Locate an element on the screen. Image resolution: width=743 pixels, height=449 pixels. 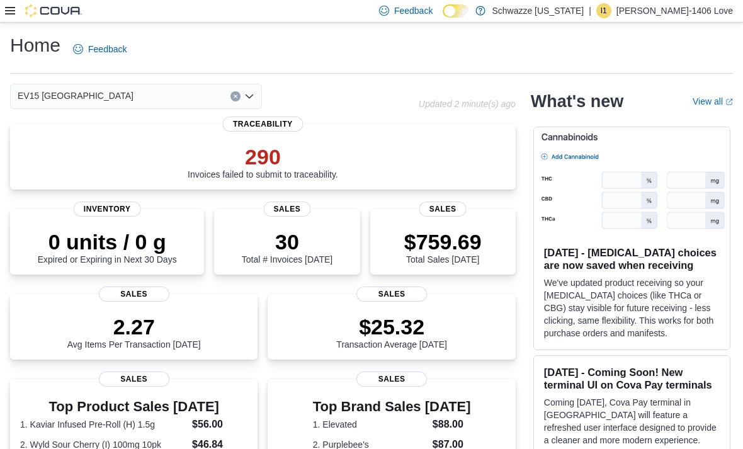
button: Clear input is located at coordinates (236, 96).